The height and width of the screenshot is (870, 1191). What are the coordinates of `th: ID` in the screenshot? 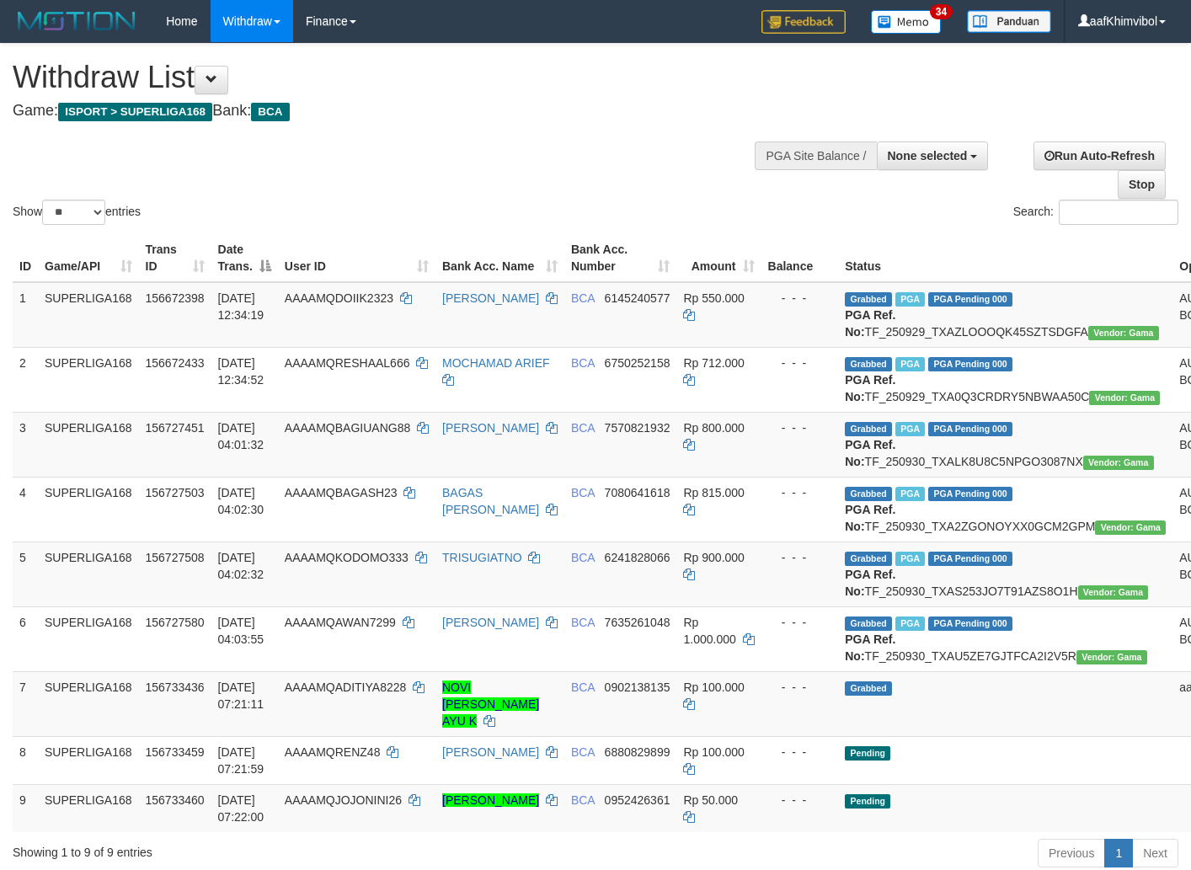 It's located at (25, 258).